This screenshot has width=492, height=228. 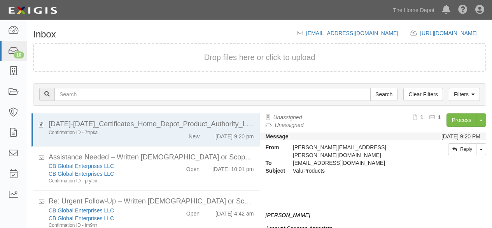 What do you see at coordinates (194, 135) in the screenshot?
I see `div: New` at bounding box center [194, 135].